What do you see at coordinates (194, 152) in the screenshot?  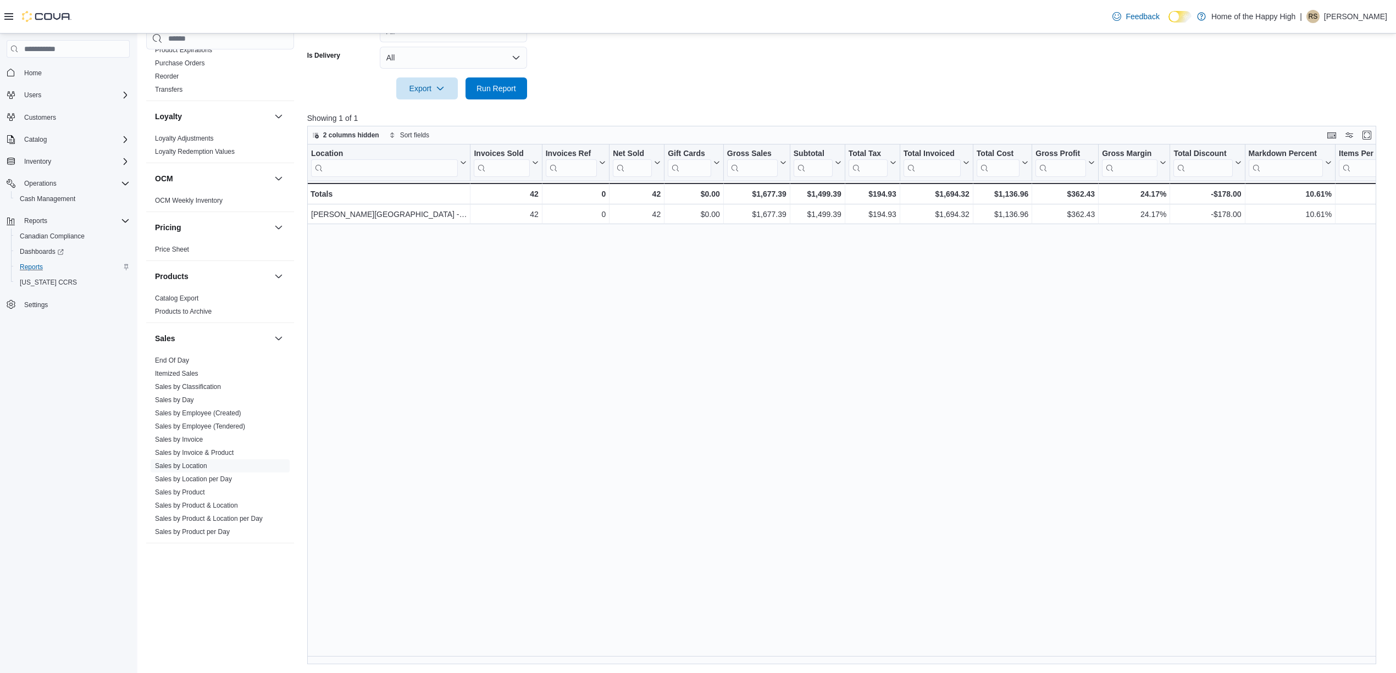 I see `a: Loyalty Redemption Values` at bounding box center [194, 152].